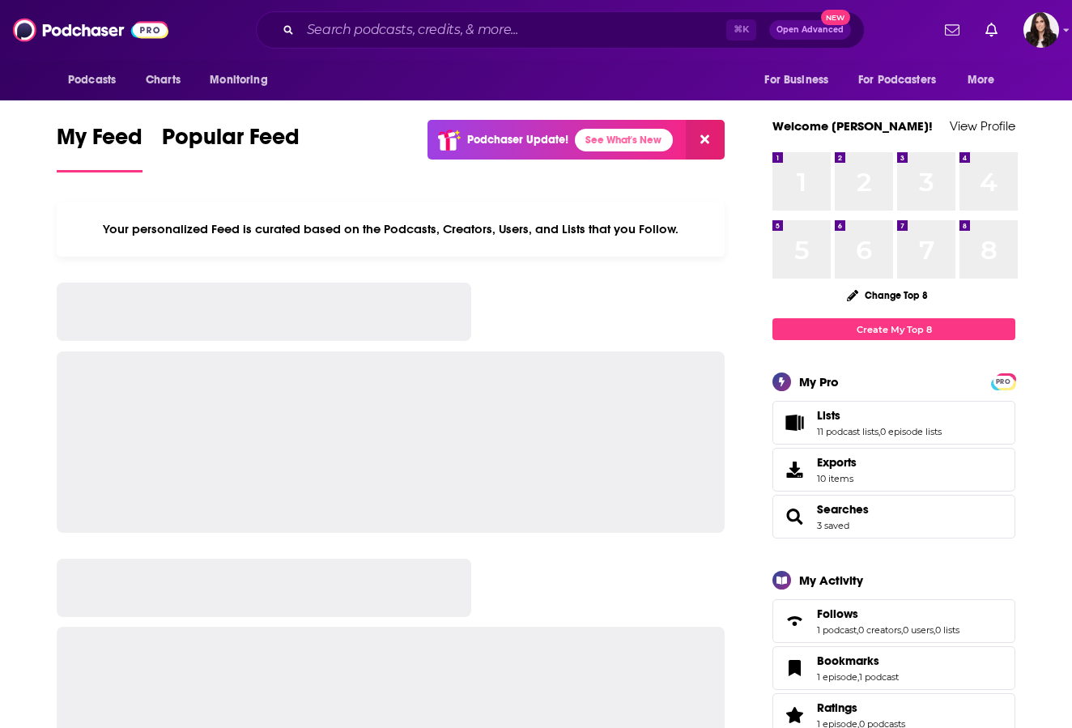  What do you see at coordinates (948, 630) in the screenshot?
I see `a: 0 lists` at bounding box center [948, 630].